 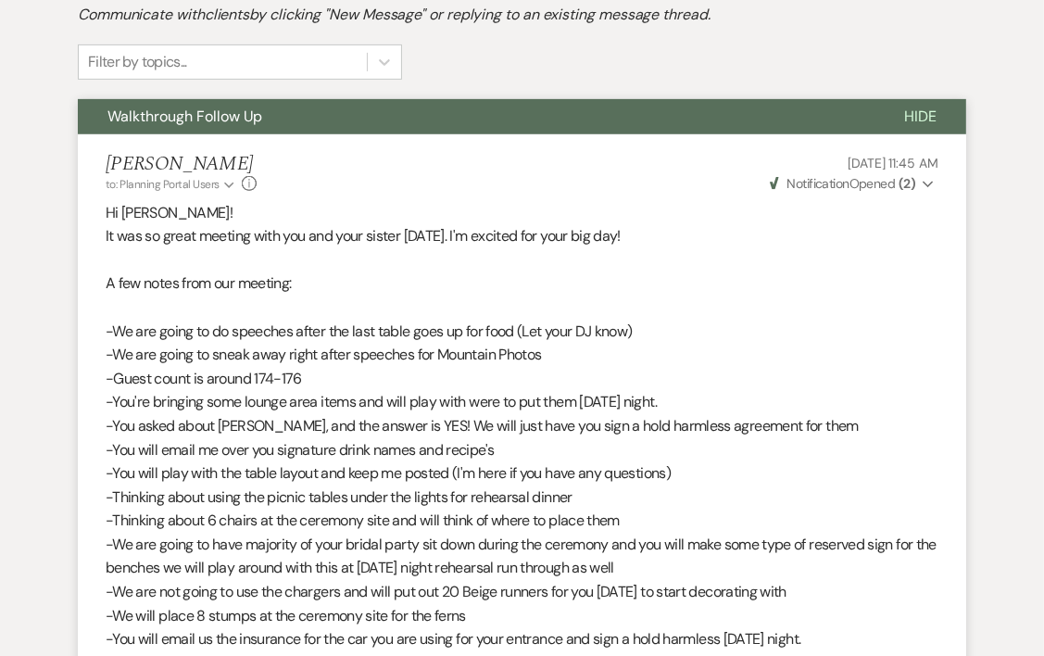 What do you see at coordinates (522, 332) in the screenshot?
I see `p: -We are going to do speeches after the last table goes up for food (Let your DJ know)` at bounding box center [522, 332].